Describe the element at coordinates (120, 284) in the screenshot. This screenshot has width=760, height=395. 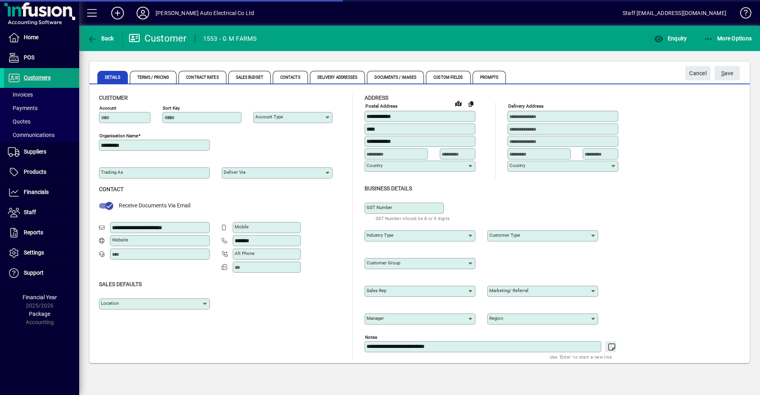
I see `span: Sales defaults` at that location.